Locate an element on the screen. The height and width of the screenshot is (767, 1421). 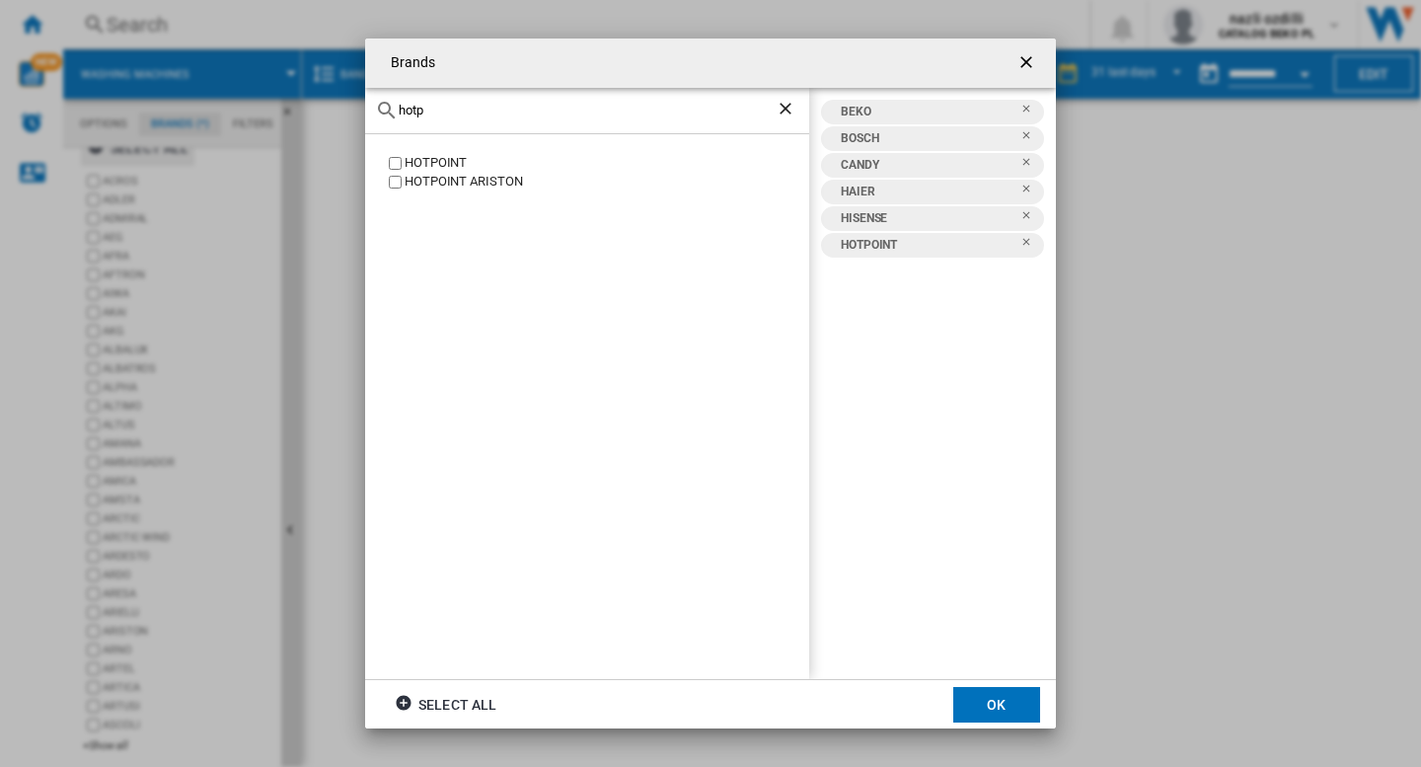
ng-md-icon: getI18NText('BUTTONS.CLOSE_DIALOG') is located at coordinates (1028, 64).